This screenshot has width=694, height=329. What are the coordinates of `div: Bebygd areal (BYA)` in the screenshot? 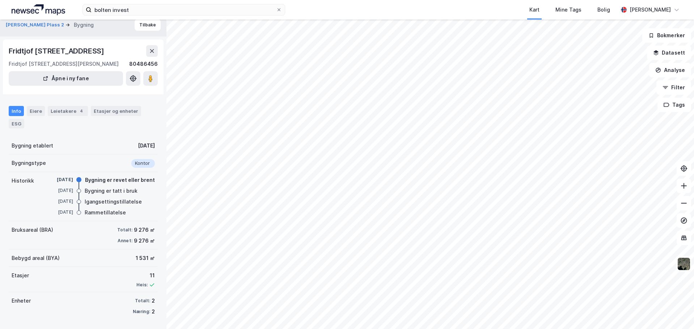 It's located at (35, 258).